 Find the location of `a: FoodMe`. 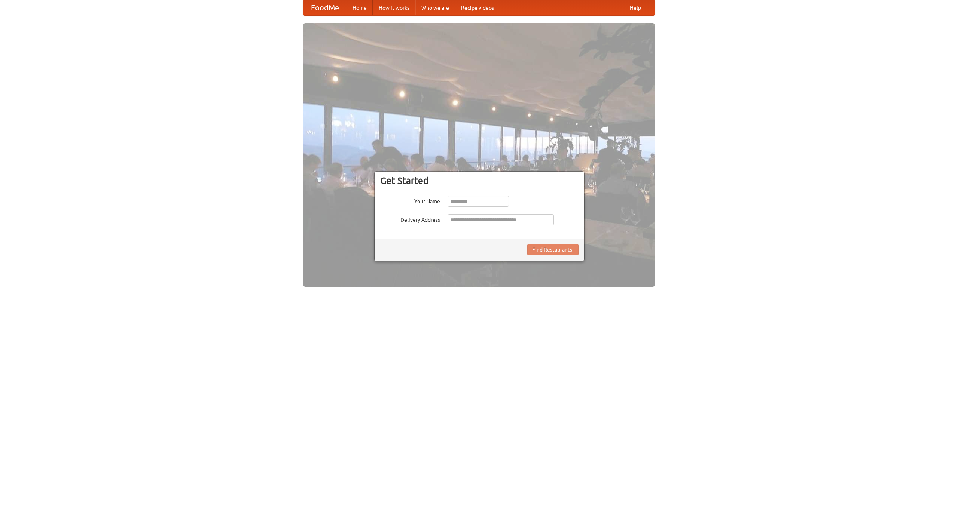

a: FoodMe is located at coordinates (325, 8).